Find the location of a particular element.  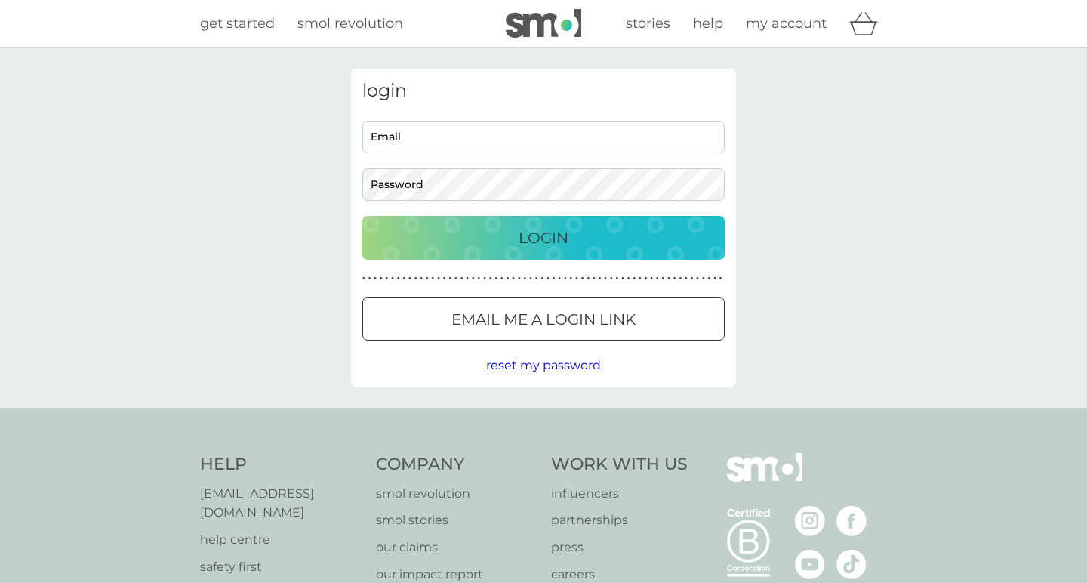

p: influencers is located at coordinates (619, 494).